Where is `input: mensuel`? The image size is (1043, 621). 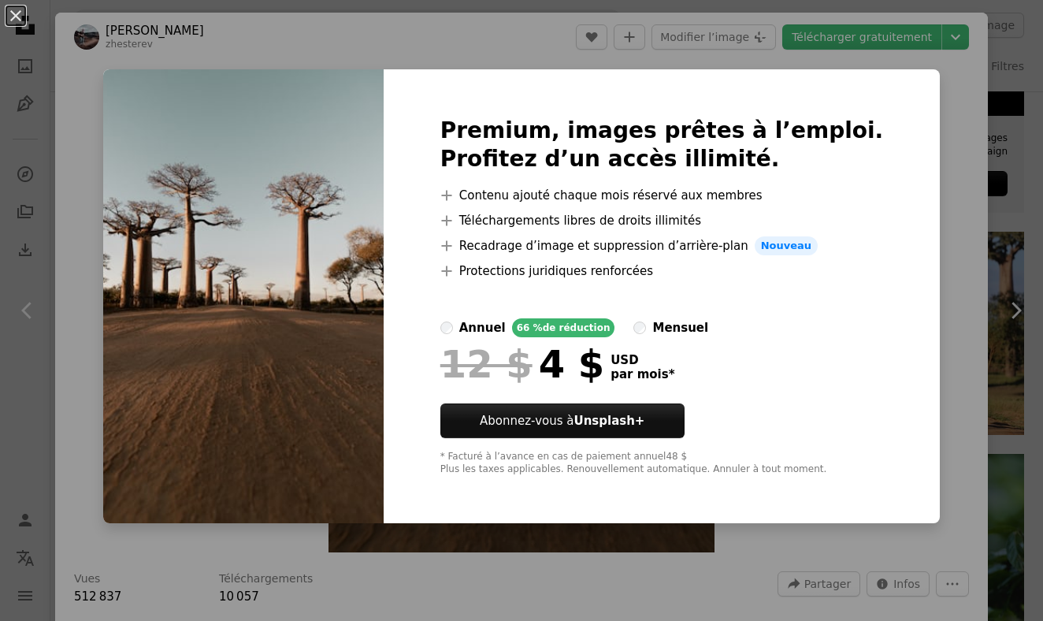
input: mensuel is located at coordinates (640, 328).